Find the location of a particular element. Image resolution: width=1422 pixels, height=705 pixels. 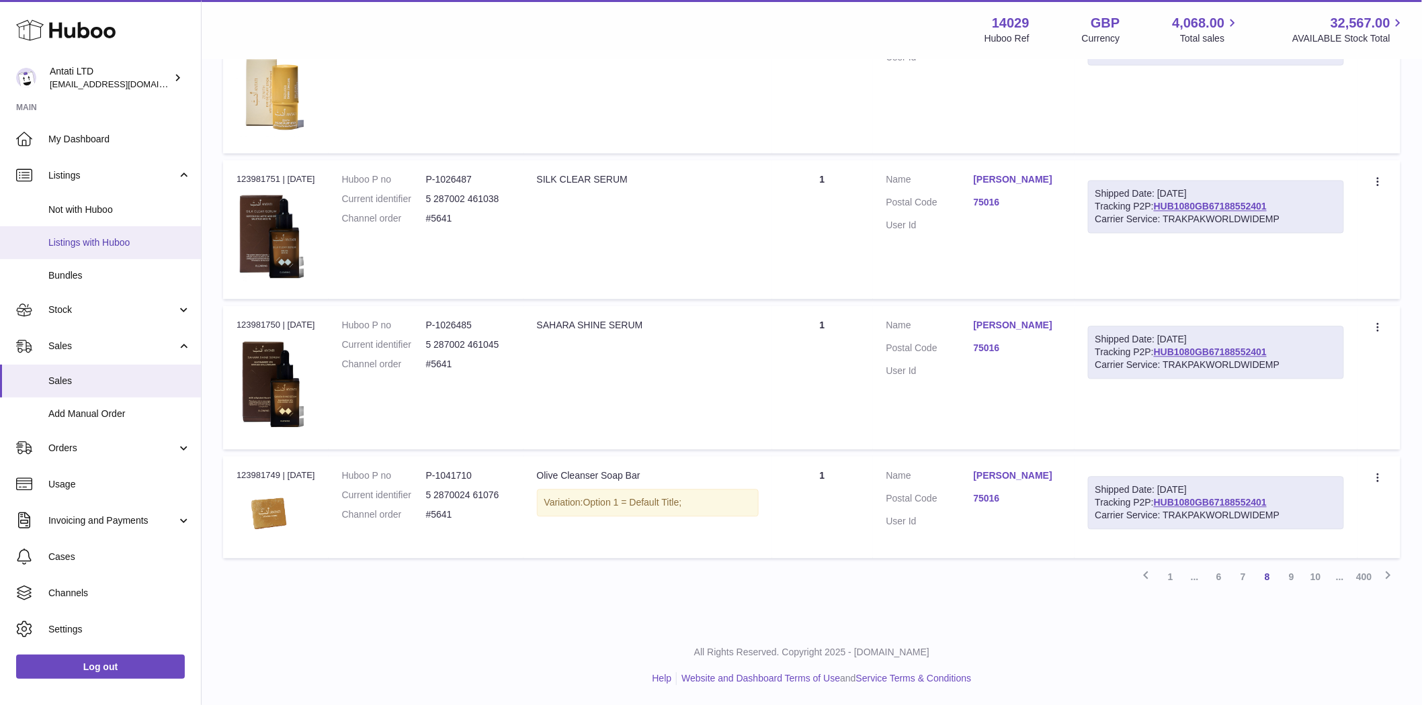

strong: GBP is located at coordinates (1105, 23).